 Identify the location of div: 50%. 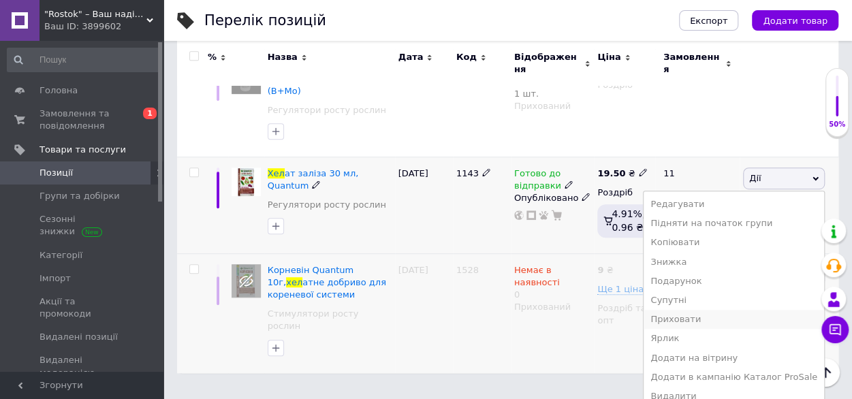
(837, 125).